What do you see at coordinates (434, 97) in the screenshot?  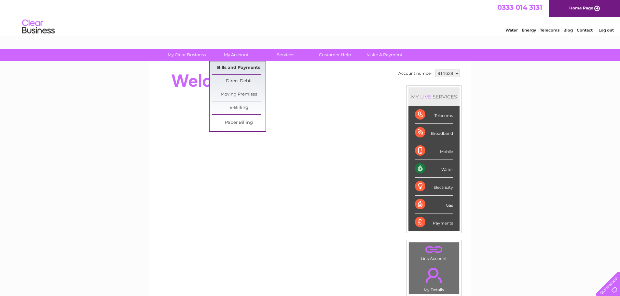 I see `div: MY SERVICES` at bounding box center [434, 97].